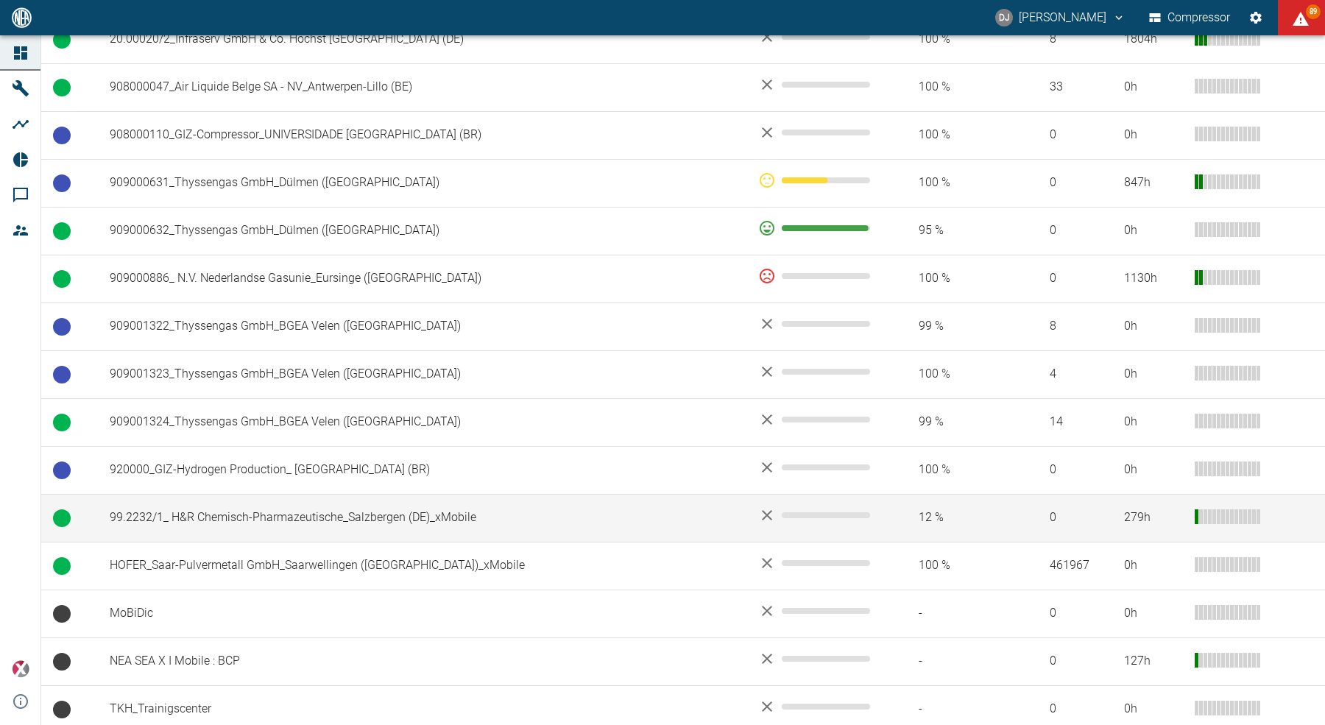  Describe the element at coordinates (422, 87) in the screenshot. I see `td: 908000047_Air Liquide Belge SA - NV_Antwerpen-Lillo (BE)` at that location.